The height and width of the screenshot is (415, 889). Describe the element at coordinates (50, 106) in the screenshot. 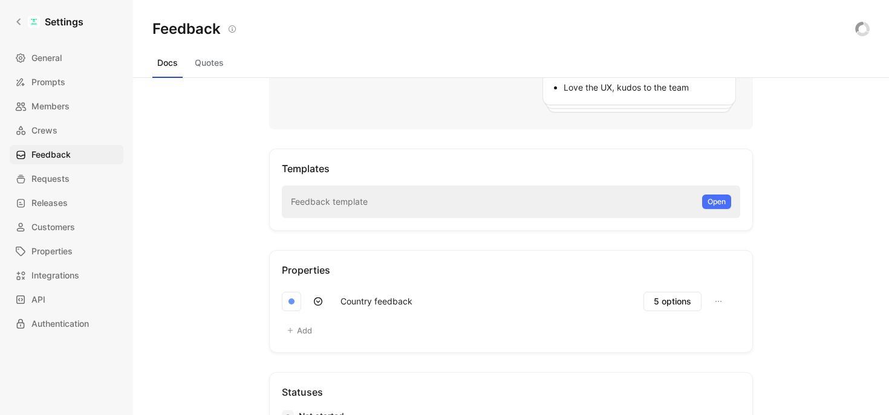

I see `span: Members` at that location.